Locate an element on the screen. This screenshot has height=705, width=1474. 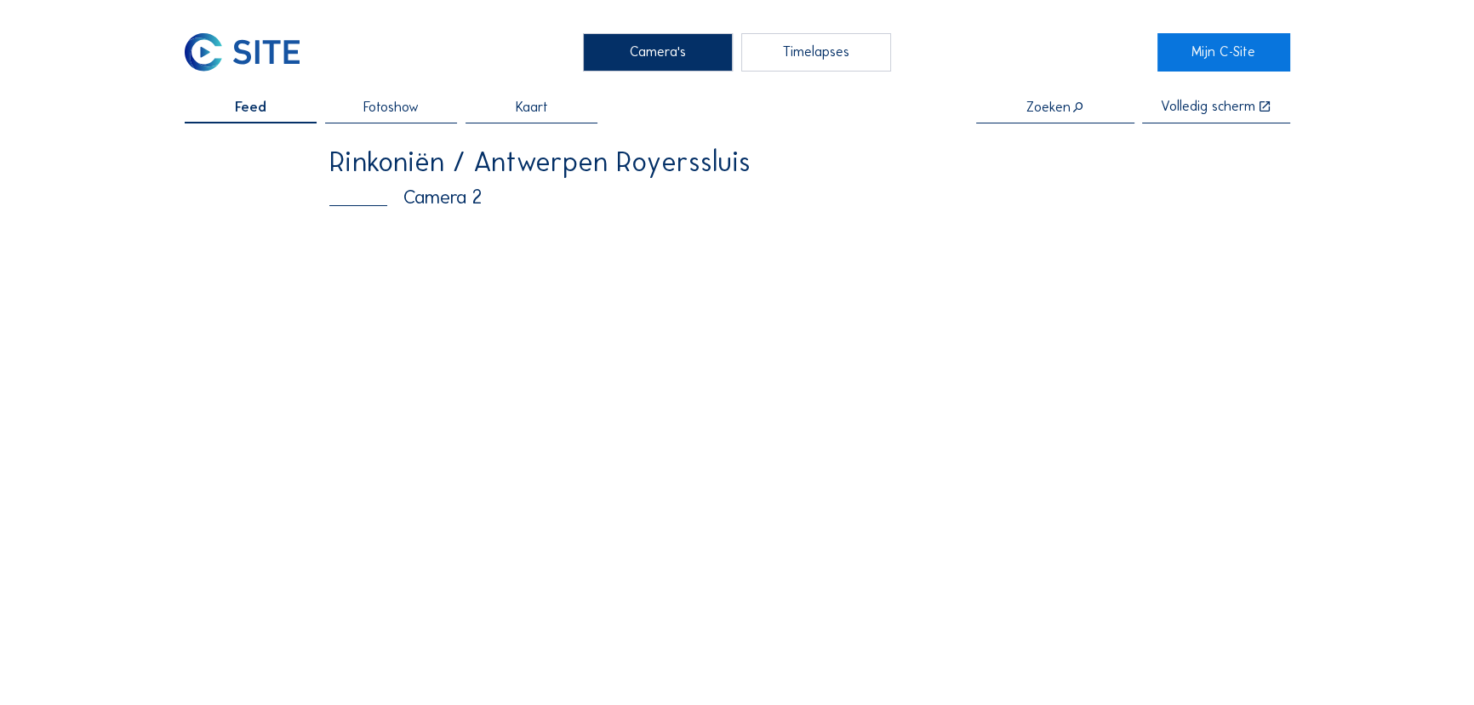
span: Feed is located at coordinates (250, 107).